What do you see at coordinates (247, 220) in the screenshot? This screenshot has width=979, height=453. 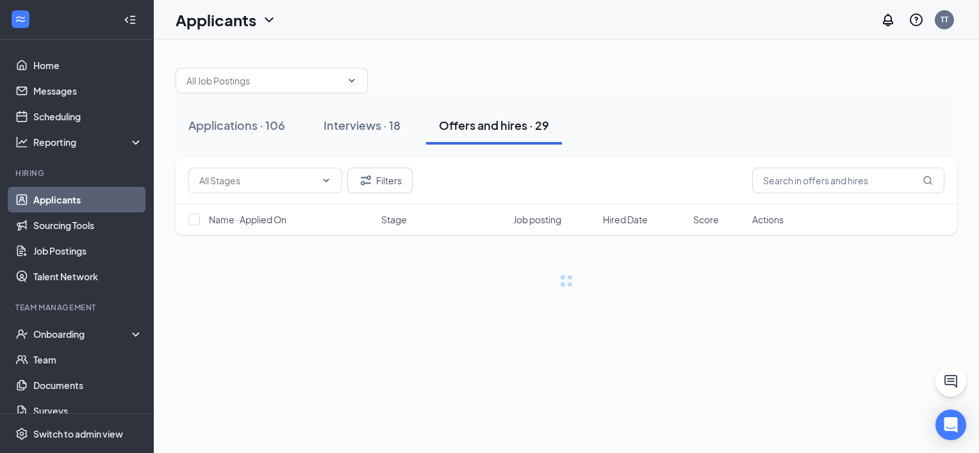 I see `span: Name · Applied On` at bounding box center [247, 220].